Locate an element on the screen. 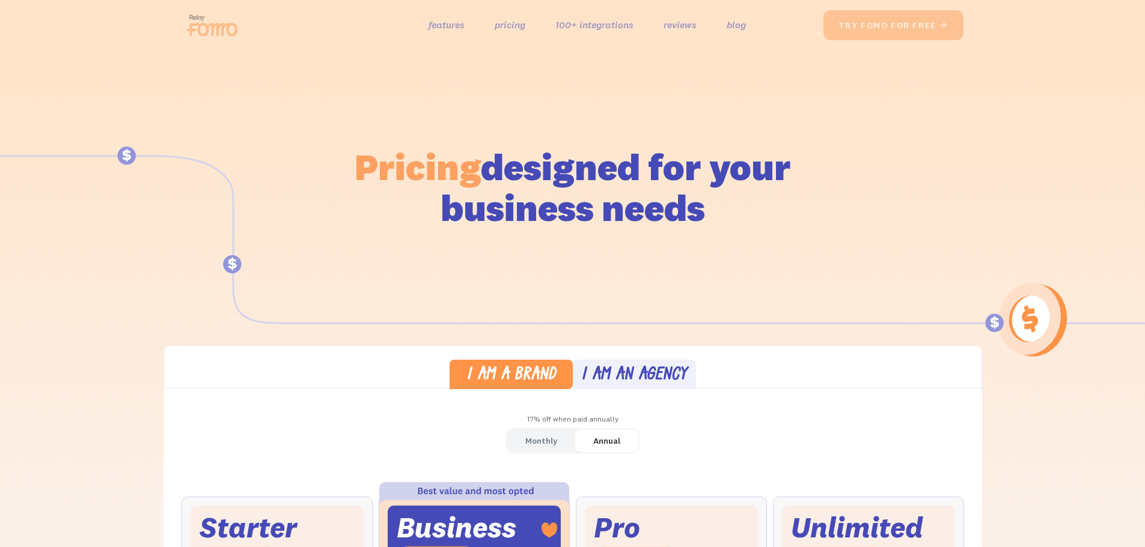  a: pricing is located at coordinates (510, 25).